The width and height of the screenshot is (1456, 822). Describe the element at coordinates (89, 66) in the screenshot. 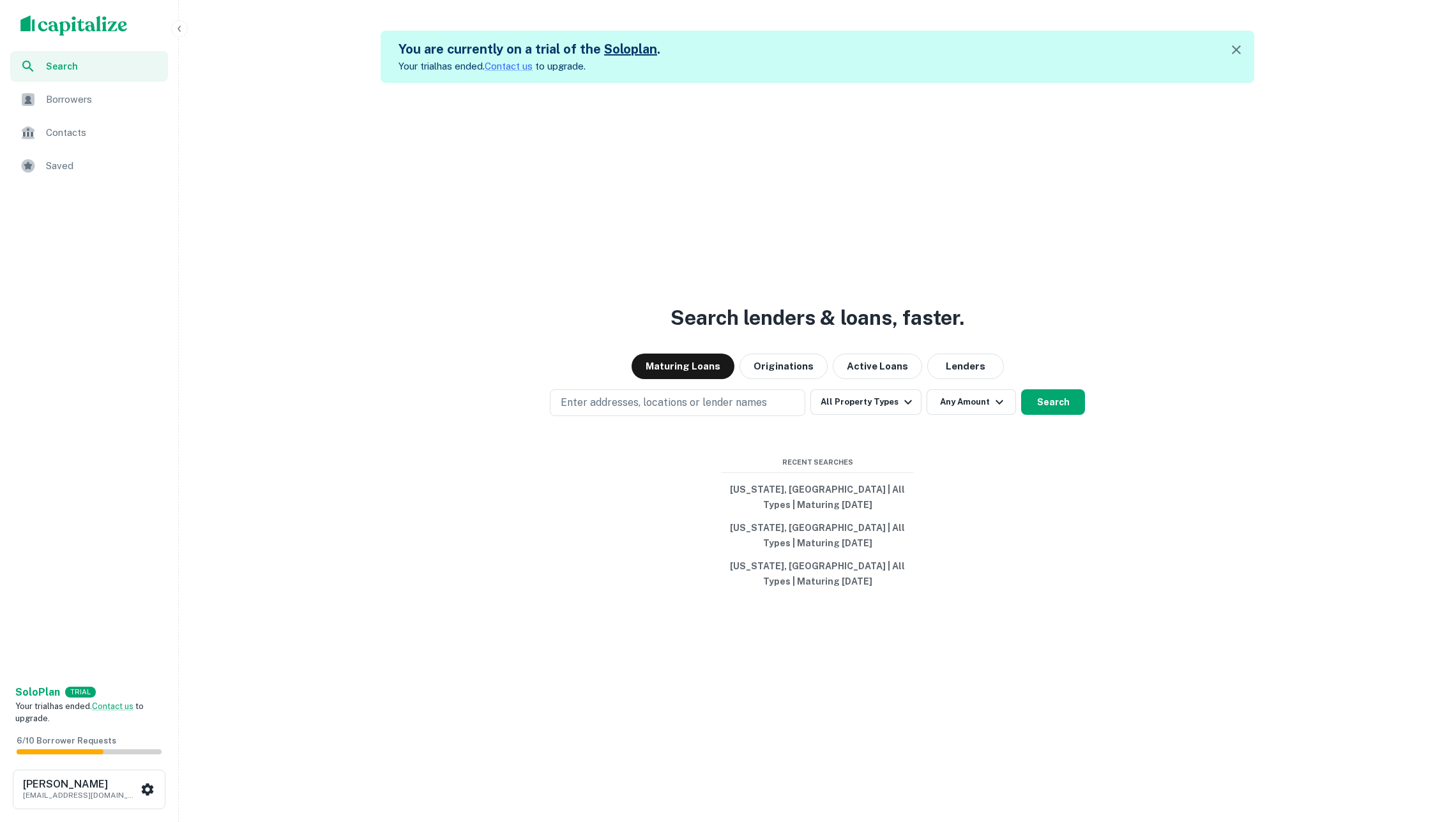

I see `a: Search` at that location.